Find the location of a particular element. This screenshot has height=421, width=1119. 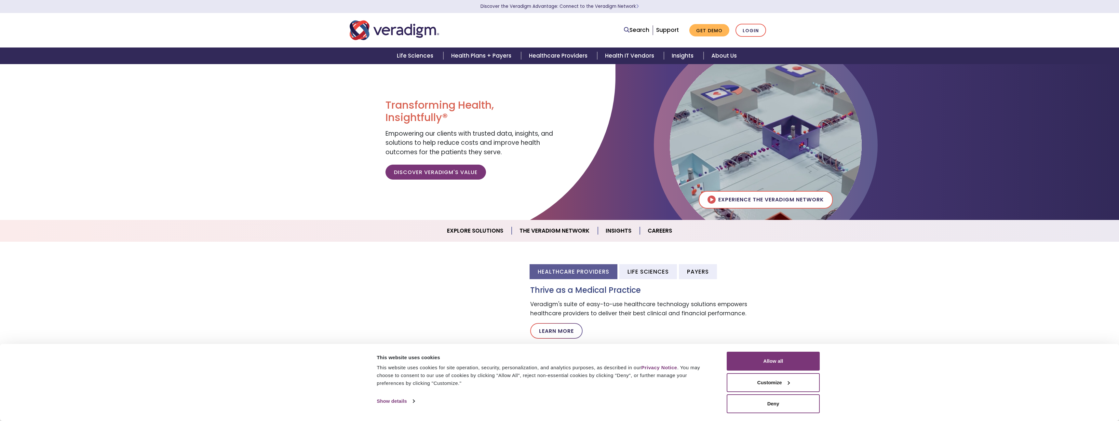

div: This website uses cookies for site operation, security, personalization, and analytics purposes, ... is located at coordinates (544, 376).